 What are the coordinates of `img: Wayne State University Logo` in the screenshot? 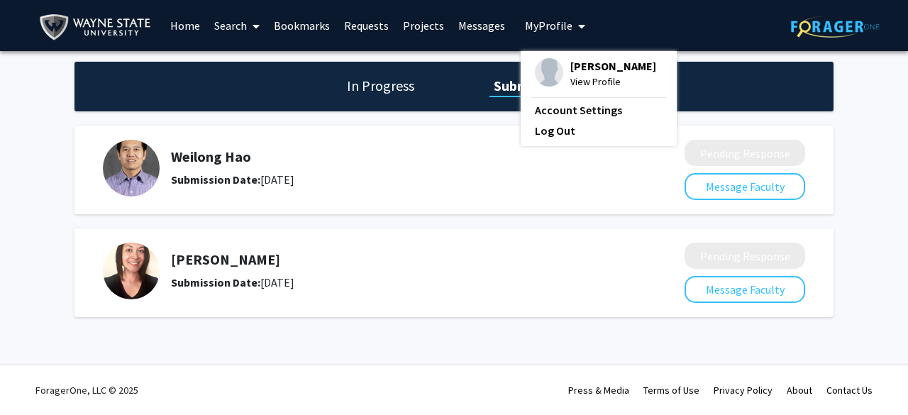 It's located at (98, 27).